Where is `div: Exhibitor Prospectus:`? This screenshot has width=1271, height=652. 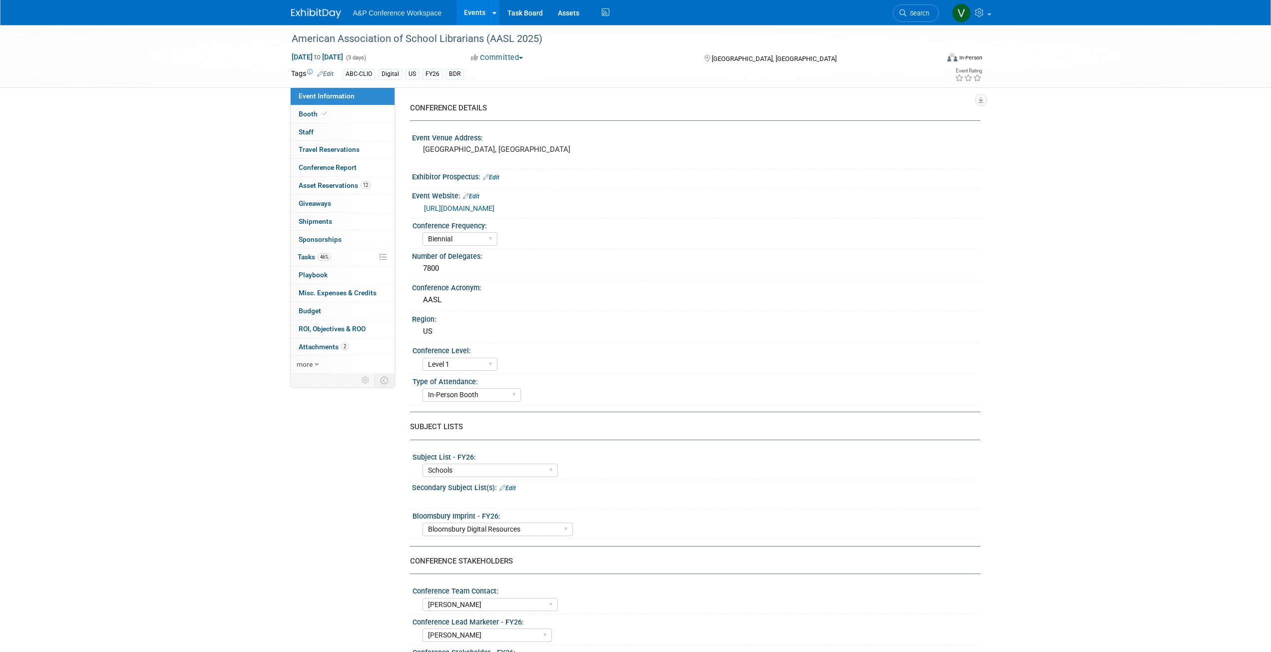
div: Exhibitor Prospectus: is located at coordinates (696, 176).